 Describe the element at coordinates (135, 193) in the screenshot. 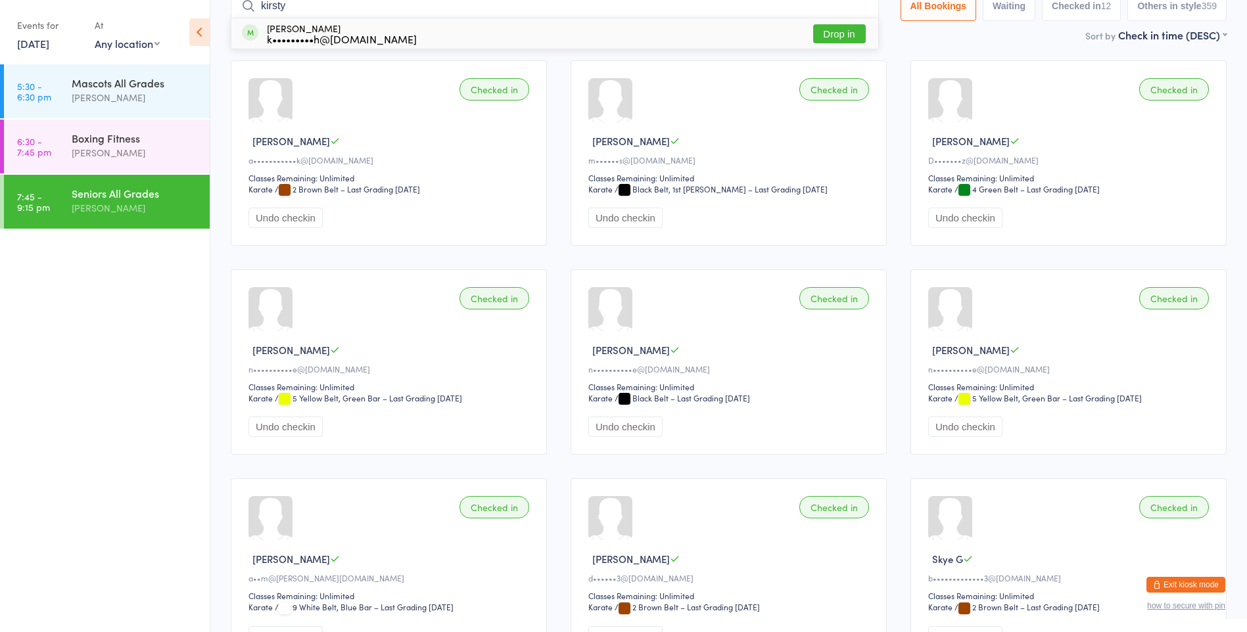

I see `div: Seniors All Grades` at that location.